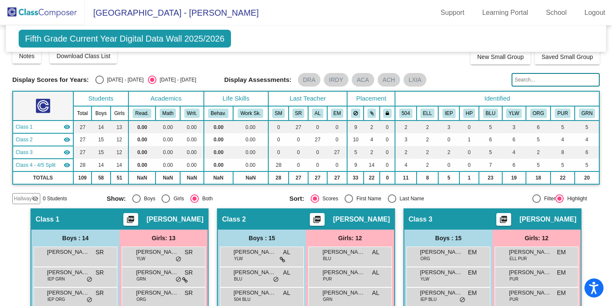  I want to click on th: Girls, so click(120, 113).